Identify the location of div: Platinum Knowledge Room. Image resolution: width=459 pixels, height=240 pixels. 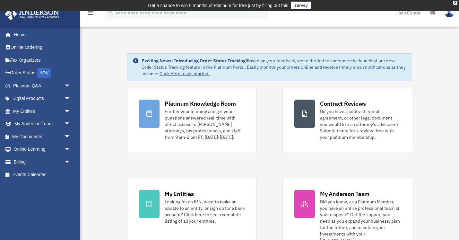
(200, 103).